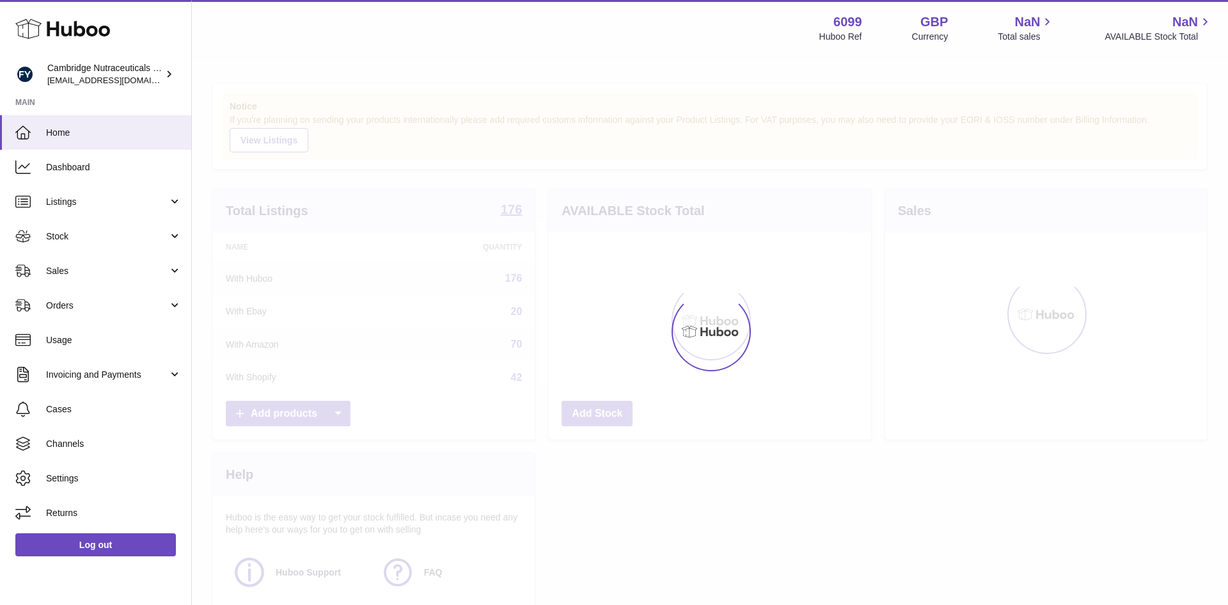 This screenshot has width=1228, height=605. I want to click on strong: 6099, so click(848, 22).